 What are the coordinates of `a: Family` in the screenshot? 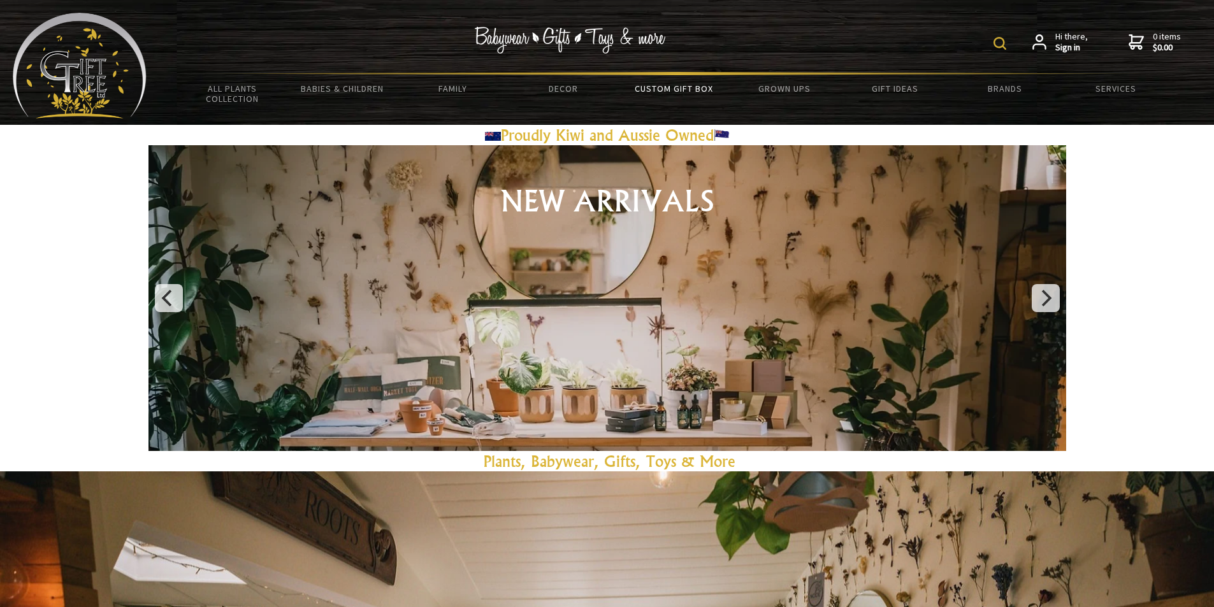 It's located at (452, 89).